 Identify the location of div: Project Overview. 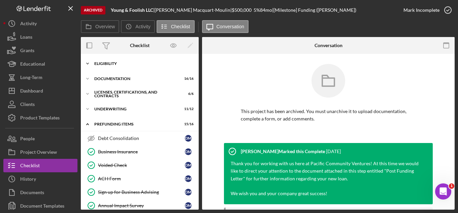
(38, 153).